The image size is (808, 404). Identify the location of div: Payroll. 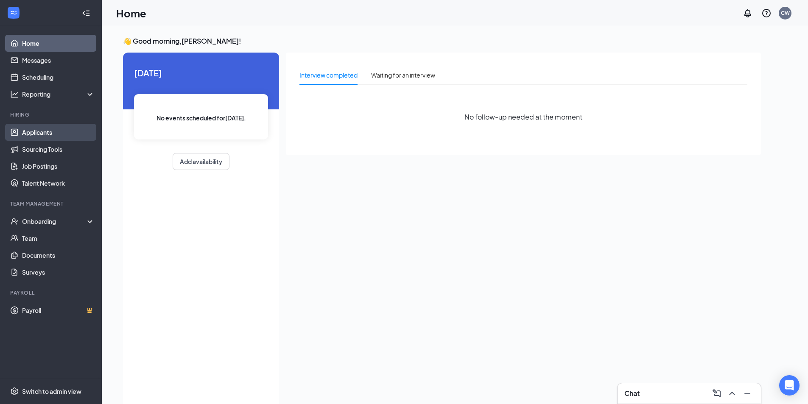
(51, 293).